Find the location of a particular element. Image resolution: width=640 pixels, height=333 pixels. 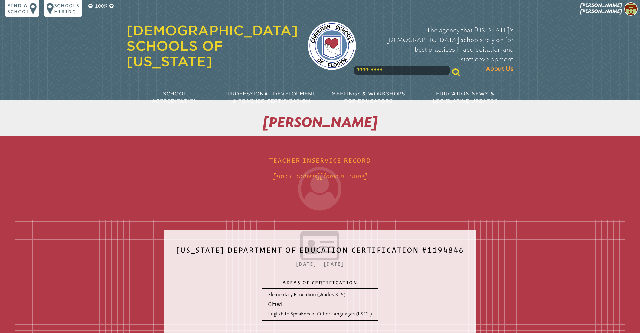

p: English to Speakers of Other Languages (ESOL) is located at coordinates (320, 314).